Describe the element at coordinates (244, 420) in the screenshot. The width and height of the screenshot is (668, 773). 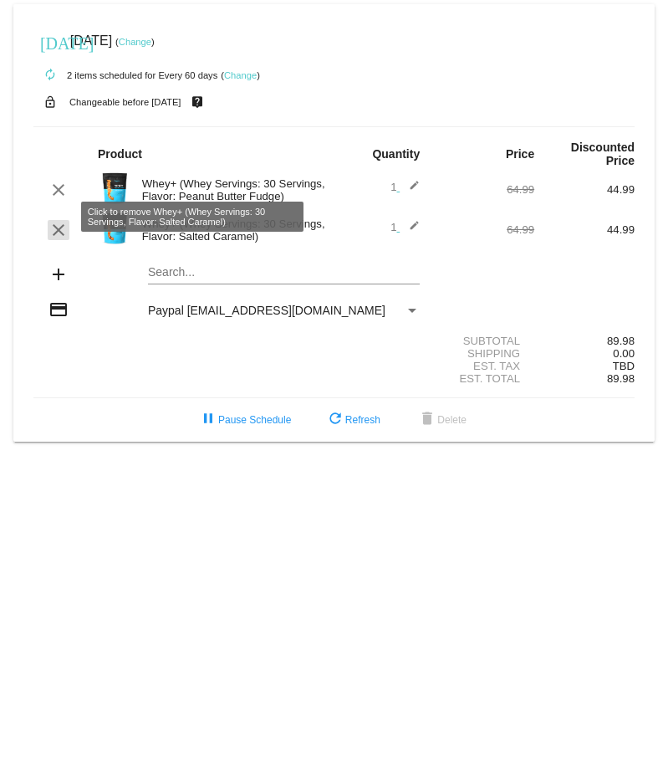
I see `span: Pause Schedule` at that location.